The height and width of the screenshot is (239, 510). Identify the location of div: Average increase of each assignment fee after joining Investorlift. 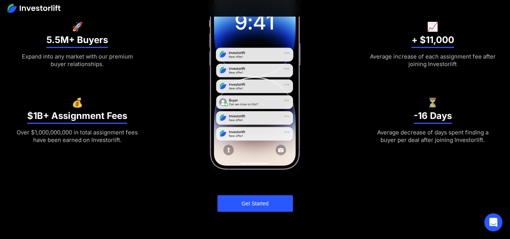
(433, 60).